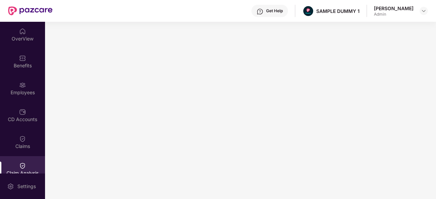 This screenshot has width=436, height=199. I want to click on img: svg+xml;base64,PHN2ZyBpZD0iRHJvcGRvd24tMzJ4MzIiIHhtbG5zPSJodHRwOi8vd3d3LnczLm9yZy8yMDAwL3N2ZyIgd2..., so click(424, 11).